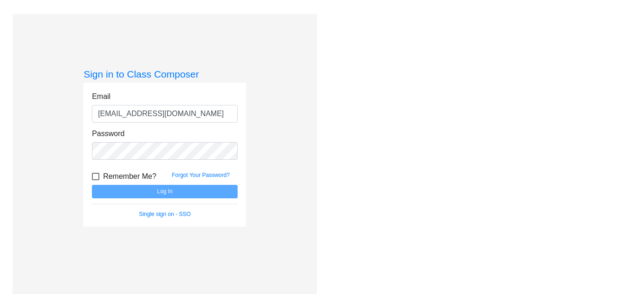 This screenshot has height=294, width=634. Describe the element at coordinates (101, 96) in the screenshot. I see `label: Email` at that location.